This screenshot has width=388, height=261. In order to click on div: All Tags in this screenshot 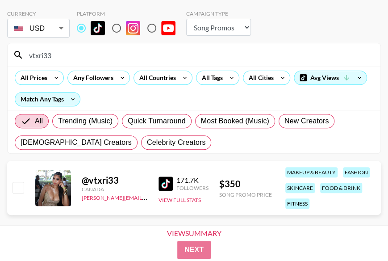, I will do `click(210, 78)`.